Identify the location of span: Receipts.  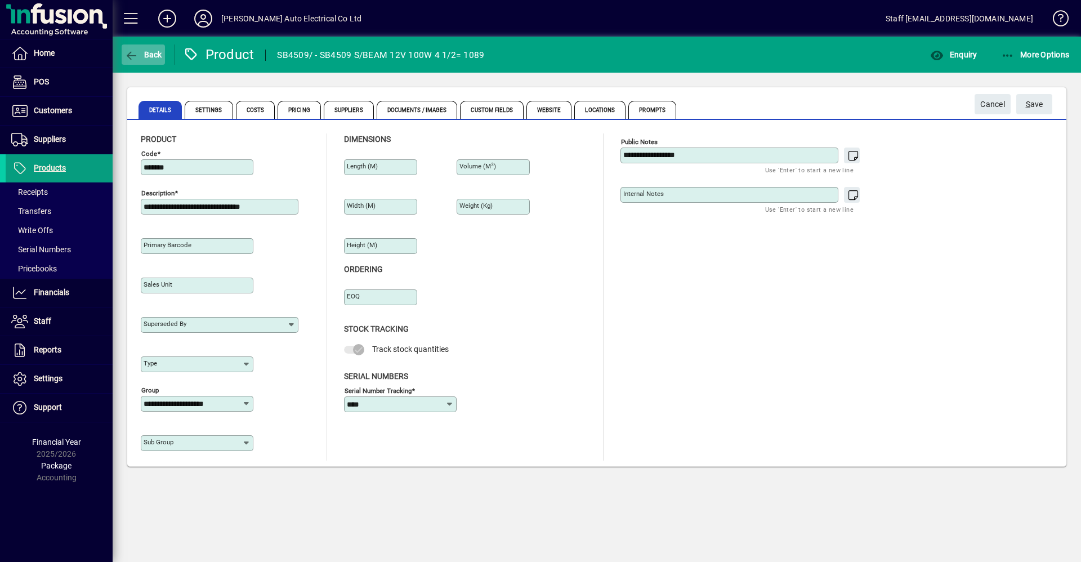
(29, 192).